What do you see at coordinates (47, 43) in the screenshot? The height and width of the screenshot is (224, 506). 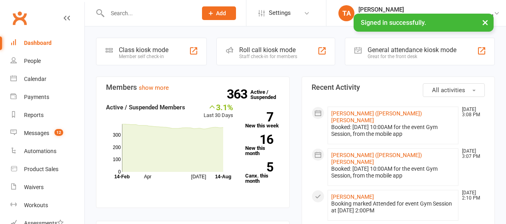 I see `a: Dashboard` at bounding box center [47, 43].